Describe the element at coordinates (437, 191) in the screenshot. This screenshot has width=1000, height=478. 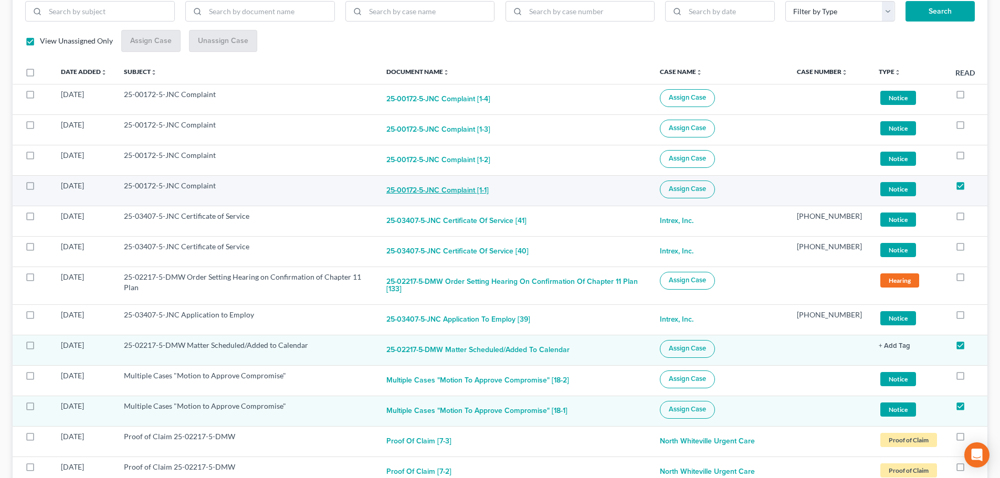
I see `button: 25-00172-5-JNC Complaint [1-1]` at that location.